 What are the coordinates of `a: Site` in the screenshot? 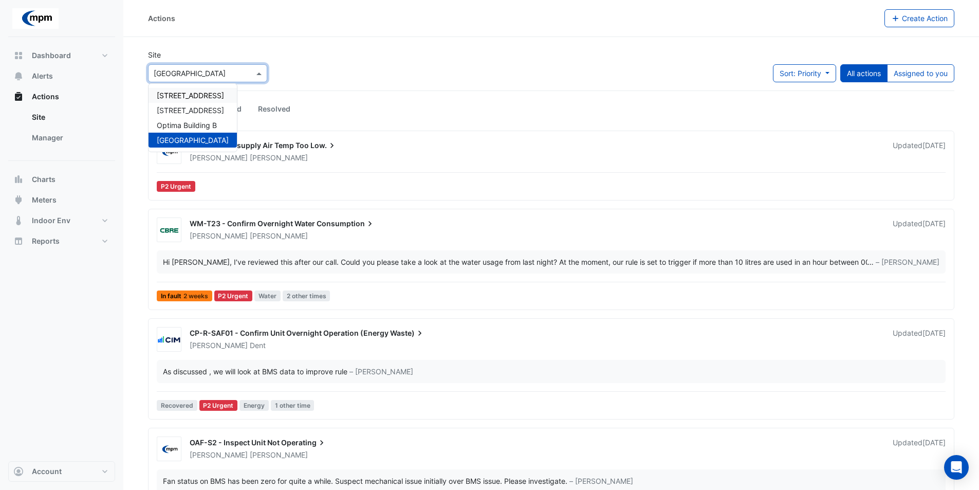 It's located at (69, 117).